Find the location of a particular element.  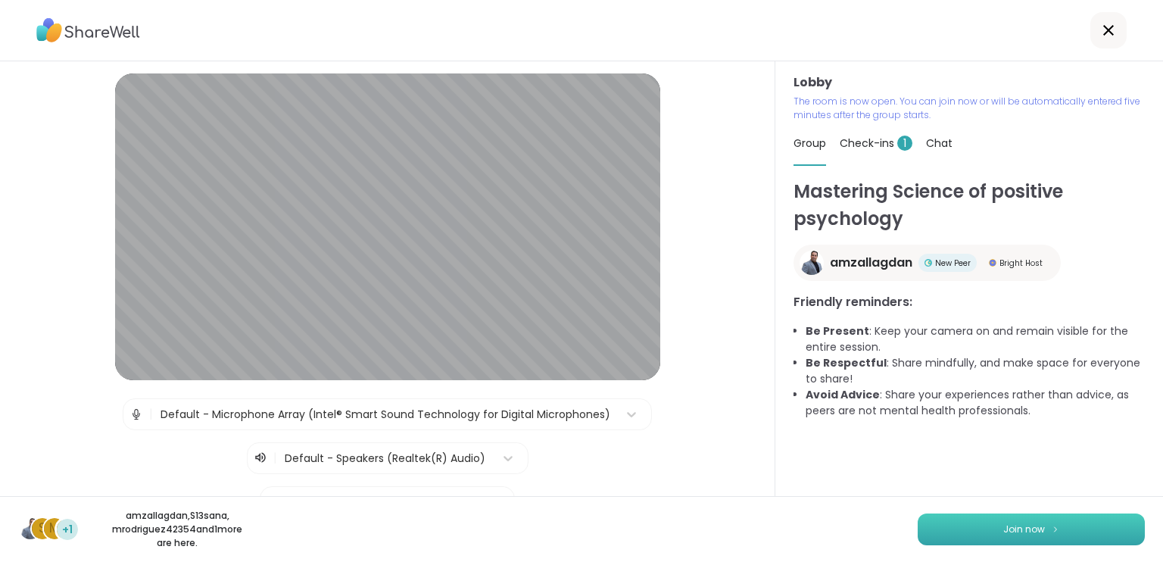

h1: Mastering Science of positive psychology is located at coordinates (969, 205).